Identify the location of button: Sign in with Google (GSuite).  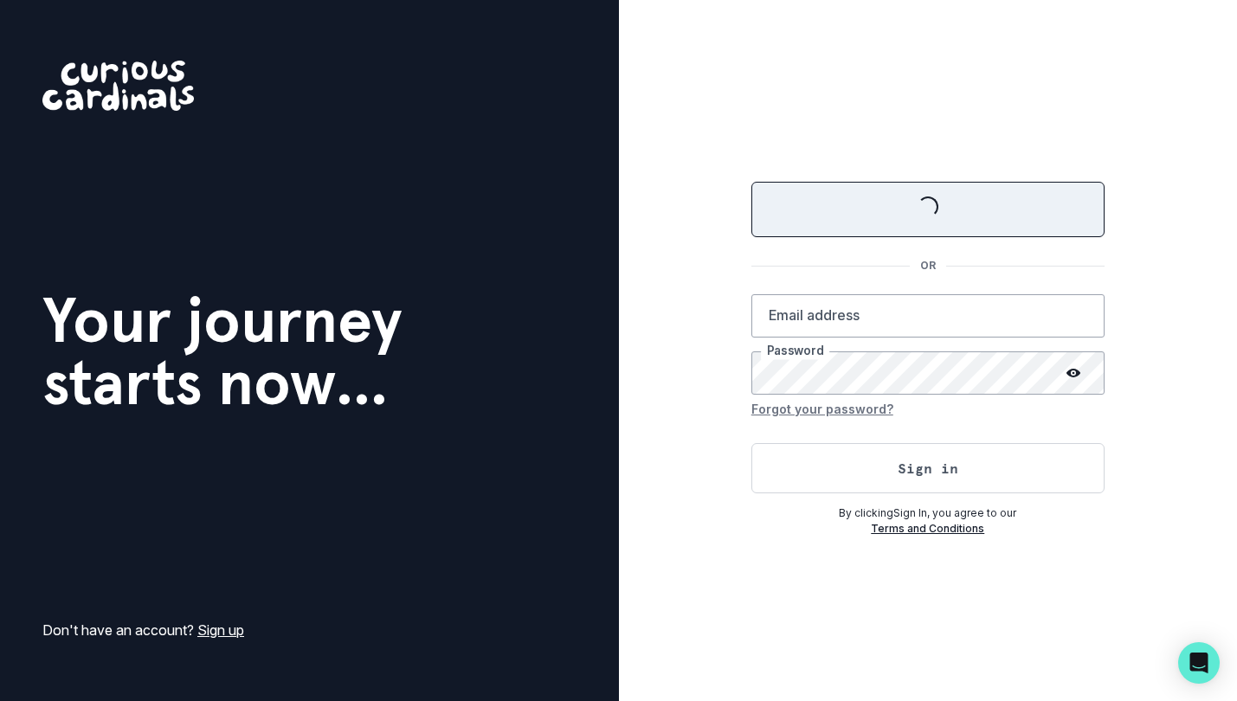
(928, 210).